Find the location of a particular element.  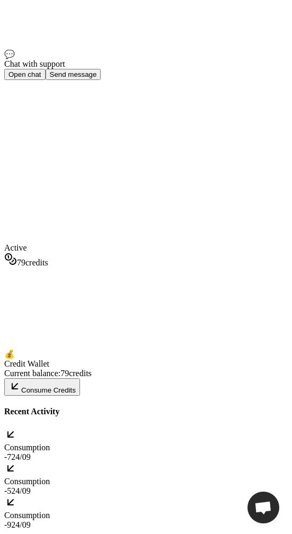

div: Current balance: credits is located at coordinates (146, 374).